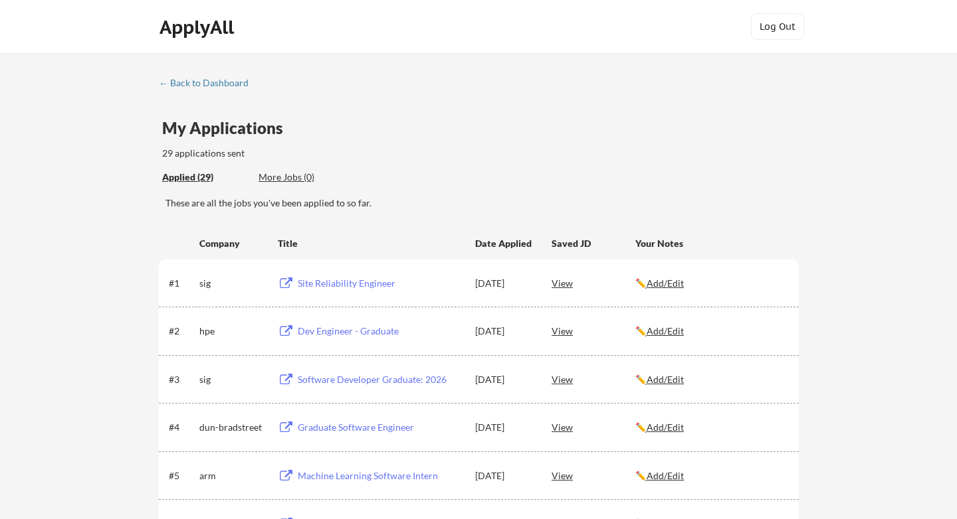 Image resolution: width=957 pixels, height=519 pixels. I want to click on div: ApplyAll, so click(199, 27).